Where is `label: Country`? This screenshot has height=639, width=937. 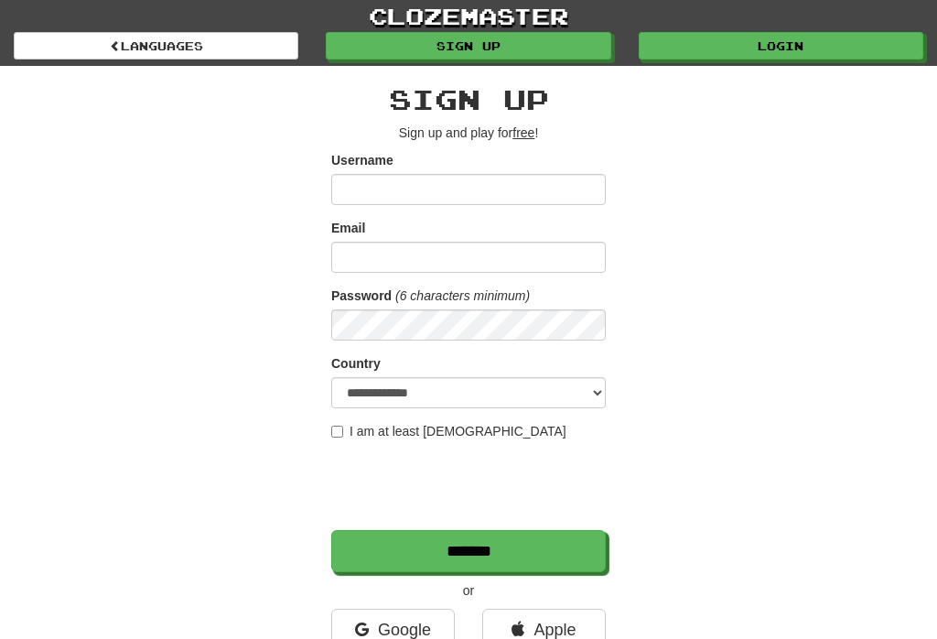
label: Country is located at coordinates (356, 363).